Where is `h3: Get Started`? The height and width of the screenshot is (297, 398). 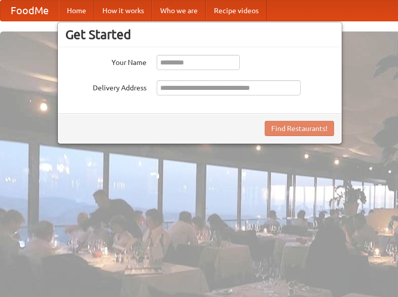
h3: Get Started is located at coordinates (200, 35).